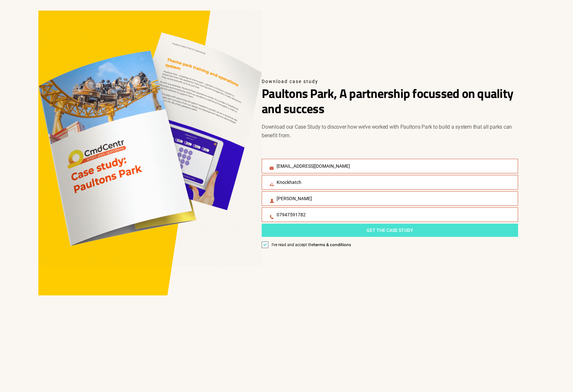 The width and height of the screenshot is (573, 392). I want to click on span: Download case study, so click(390, 81).